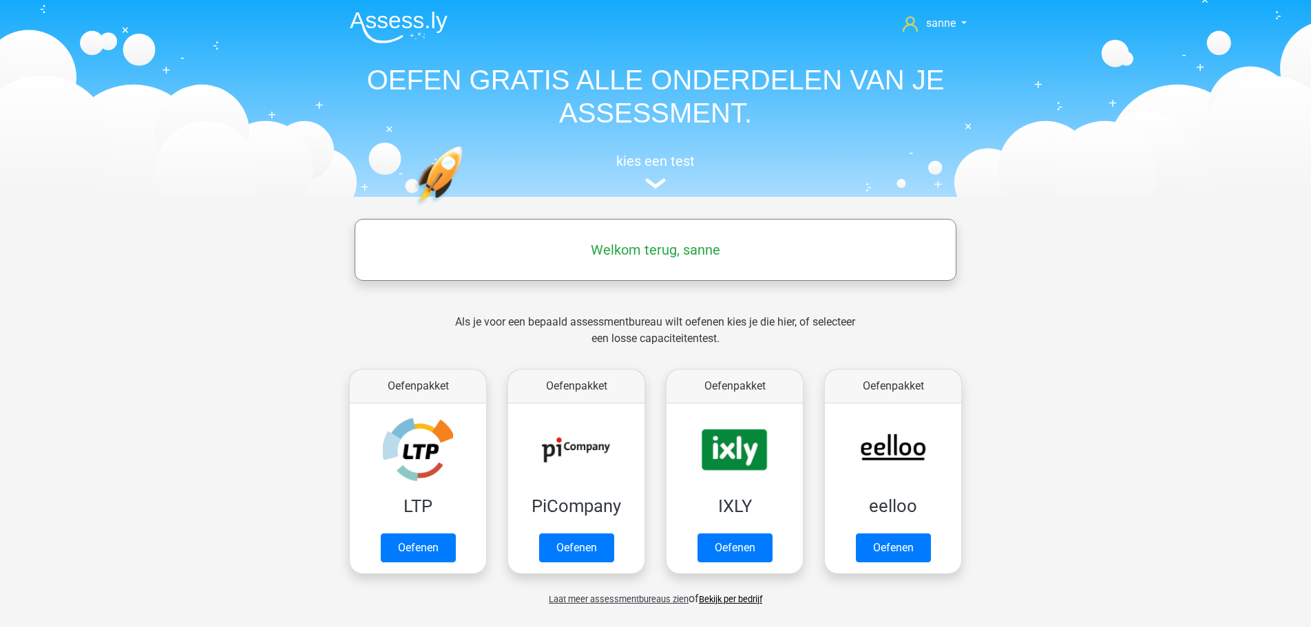 This screenshot has width=1311, height=627. Describe the element at coordinates (655, 161) in the screenshot. I see `h5: kies een test` at that location.